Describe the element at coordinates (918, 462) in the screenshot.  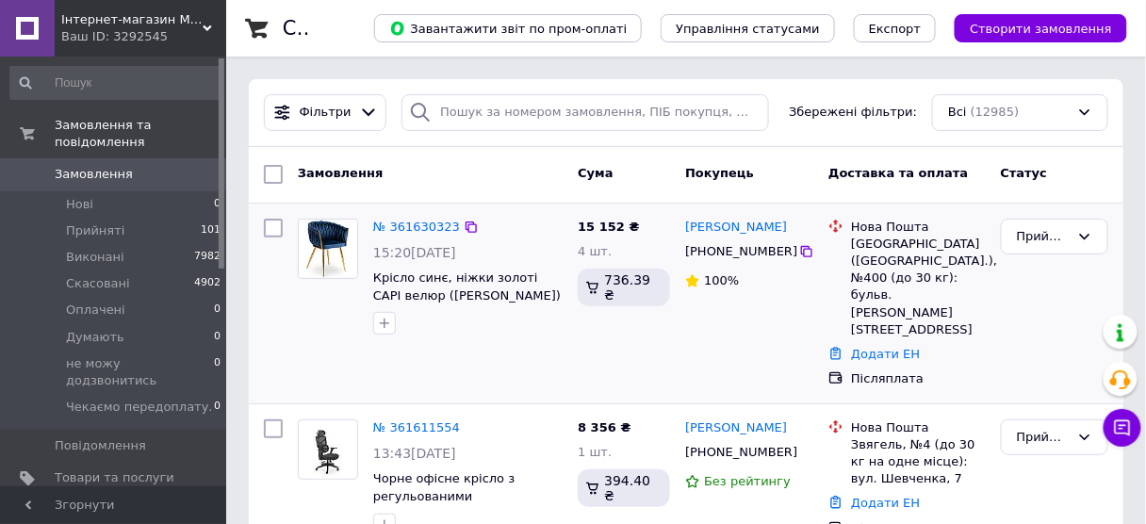
I see `div: Звягель, №4 (до 30 кг на одне місце): вул. Шевченка, 7` at that location.